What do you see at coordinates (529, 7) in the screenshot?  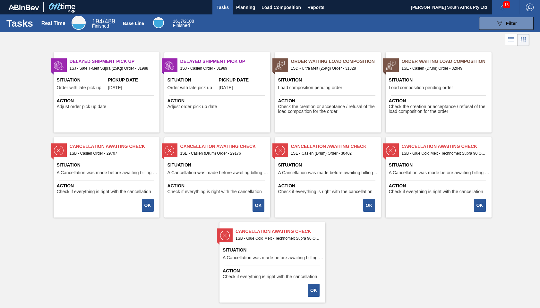 I see `img: Logout` at bounding box center [529, 7].